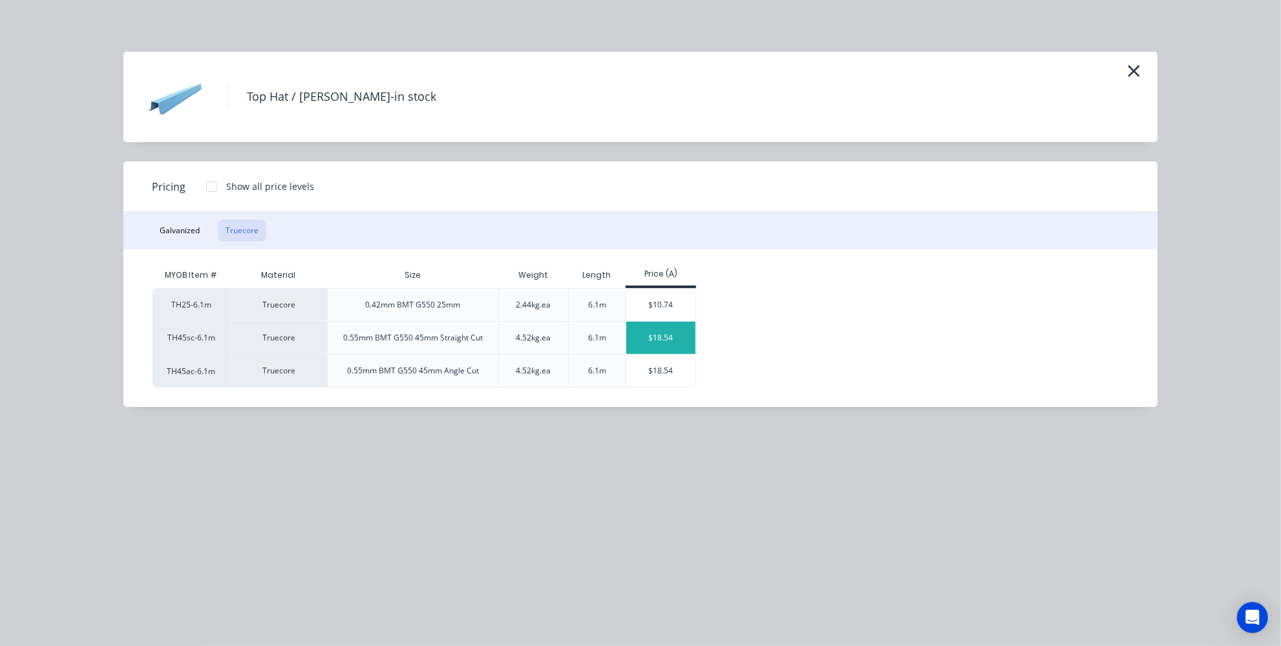 This screenshot has height=646, width=1281. What do you see at coordinates (661, 274) in the screenshot?
I see `div: Price (A)` at bounding box center [661, 274].